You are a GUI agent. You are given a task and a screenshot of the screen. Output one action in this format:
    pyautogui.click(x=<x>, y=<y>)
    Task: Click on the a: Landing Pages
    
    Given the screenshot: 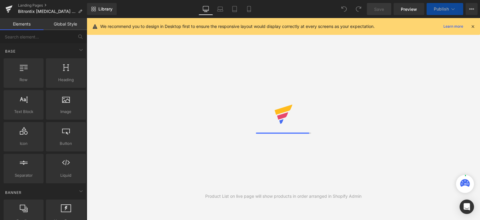 What is the action you would take?
    pyautogui.click(x=53, y=5)
    